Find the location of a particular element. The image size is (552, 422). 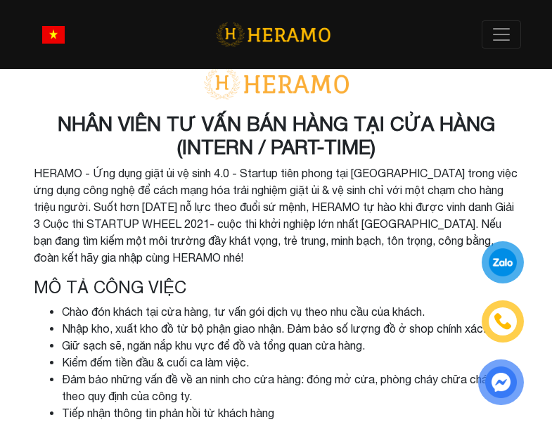

li: Chào đón khách tại cửa hàng, tư vấn gói dịch vụ theo nhu cầu của khách. is located at coordinates (290, 311).